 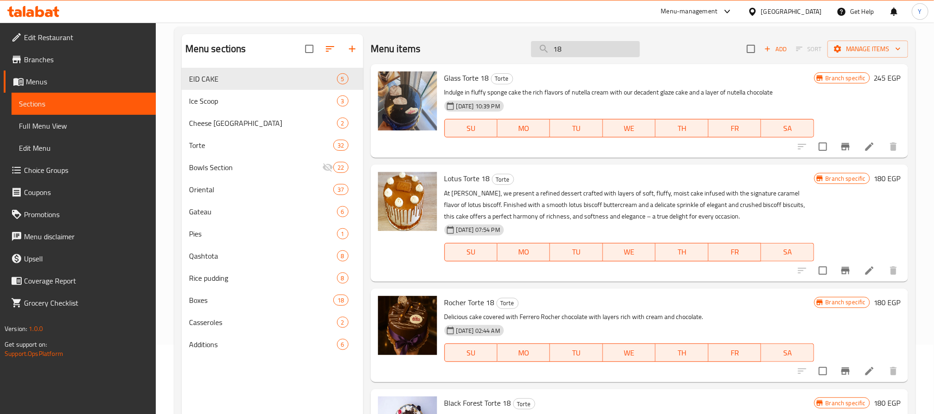 What do you see at coordinates (272, 300) in the screenshot?
I see `div: Boxes18` at bounding box center [272, 300].